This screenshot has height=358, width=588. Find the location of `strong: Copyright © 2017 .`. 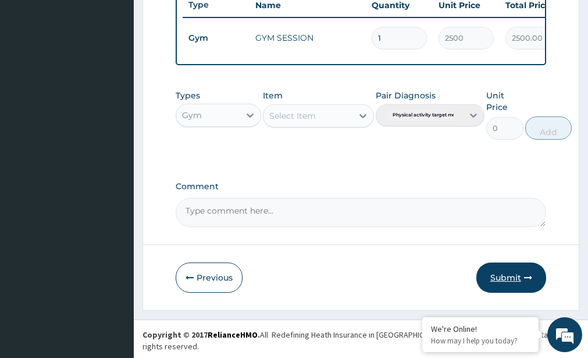

strong: Copyright © 2017 . is located at coordinates (201, 334).